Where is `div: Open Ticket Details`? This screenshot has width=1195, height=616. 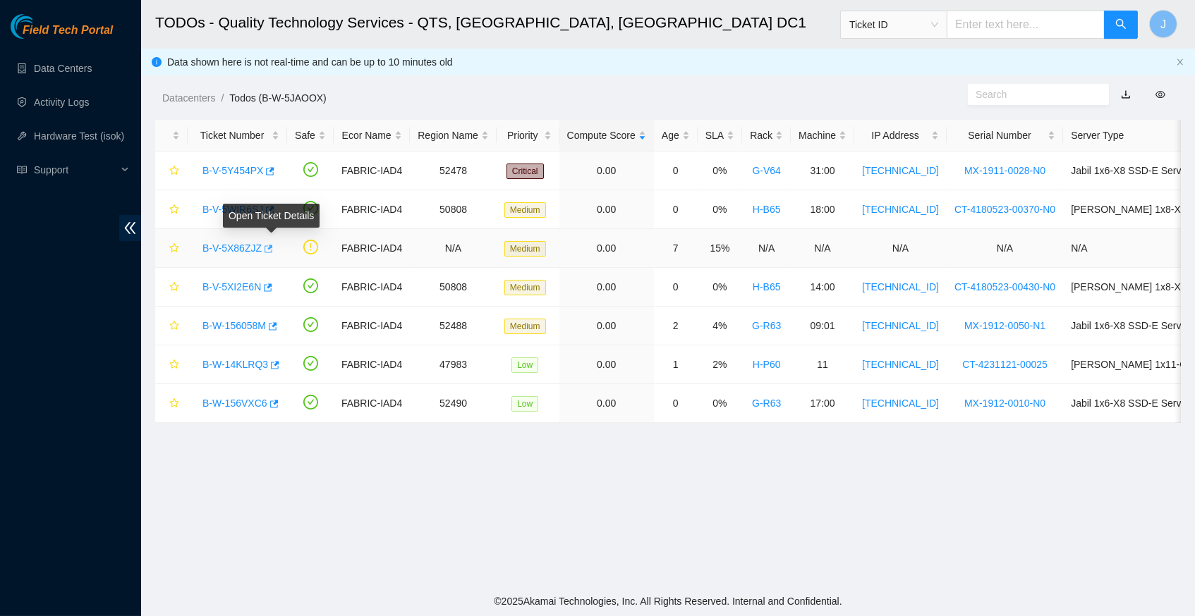
div: Open Ticket Details is located at coordinates (271, 216).